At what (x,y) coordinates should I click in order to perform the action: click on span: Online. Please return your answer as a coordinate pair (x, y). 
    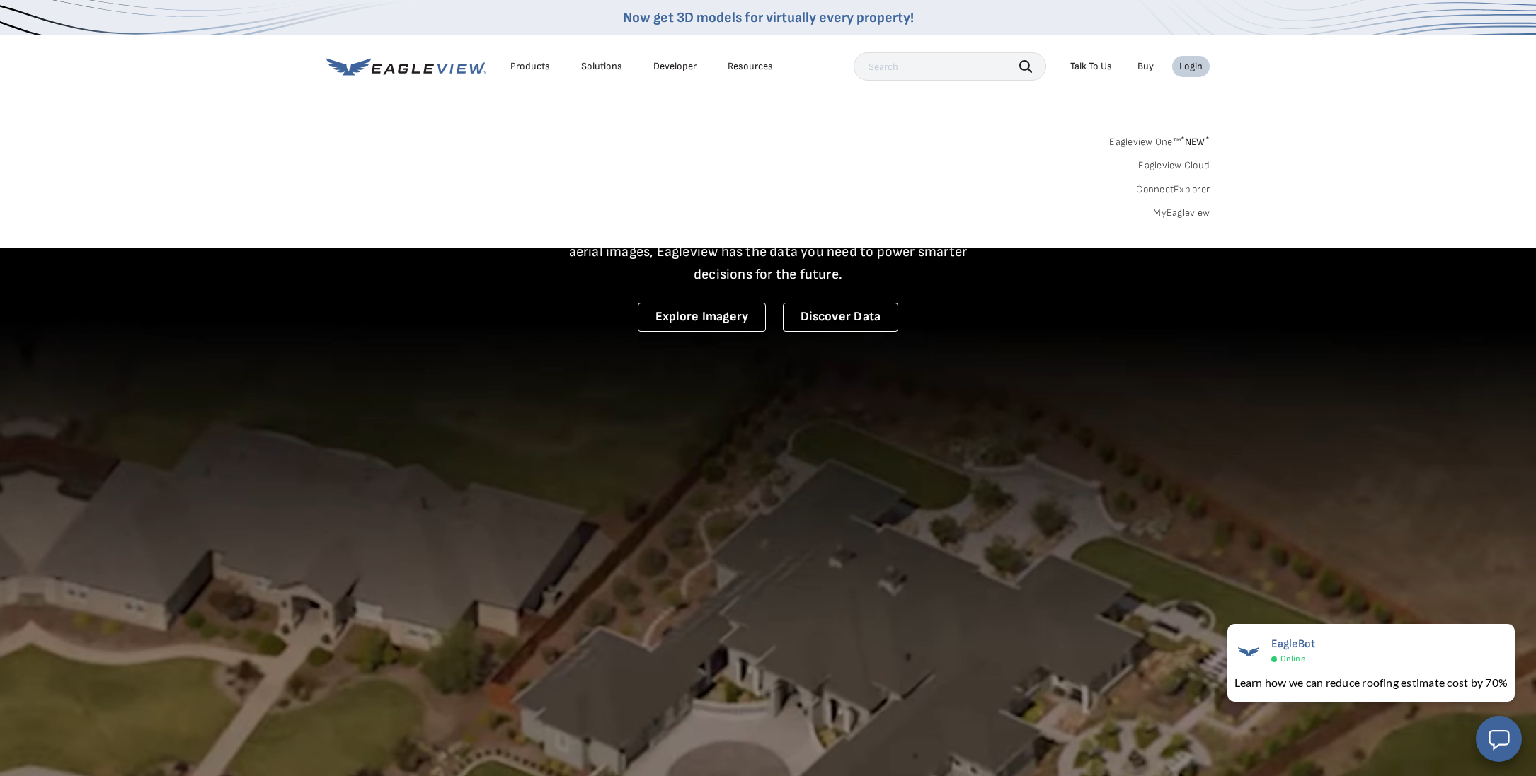
    Looking at the image, I should click on (1293, 659).